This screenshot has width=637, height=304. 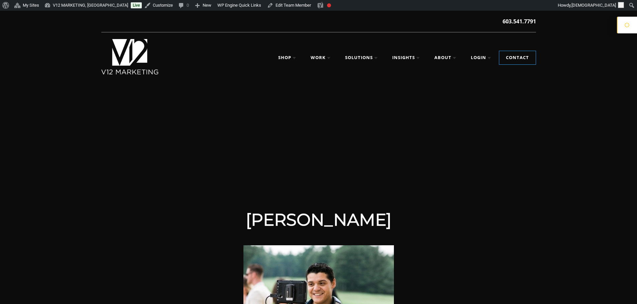 I want to click on a: Shop, so click(x=287, y=58).